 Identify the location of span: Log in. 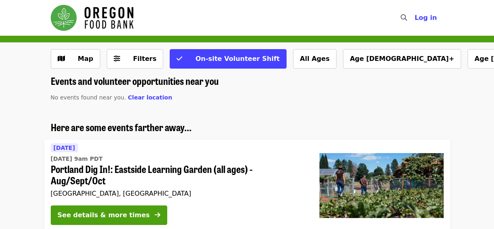
(425, 17).